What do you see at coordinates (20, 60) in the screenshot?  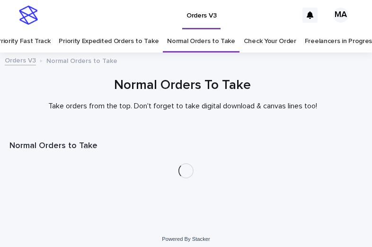 I see `a: Orders V3` at bounding box center [20, 60].